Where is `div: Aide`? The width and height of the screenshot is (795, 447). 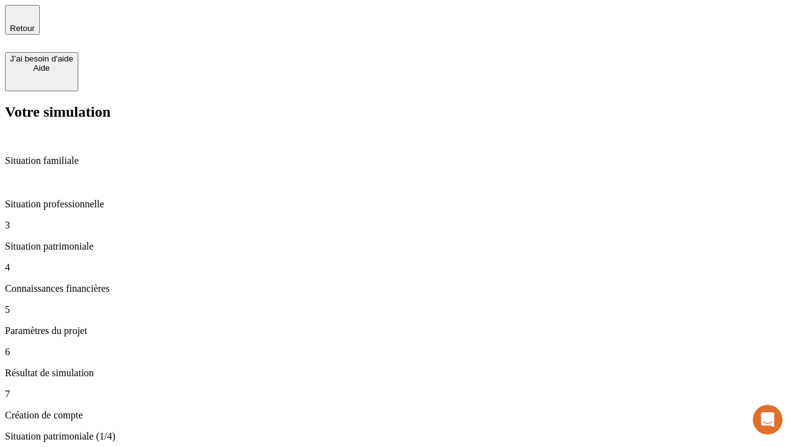
div: Aide is located at coordinates (42, 68).